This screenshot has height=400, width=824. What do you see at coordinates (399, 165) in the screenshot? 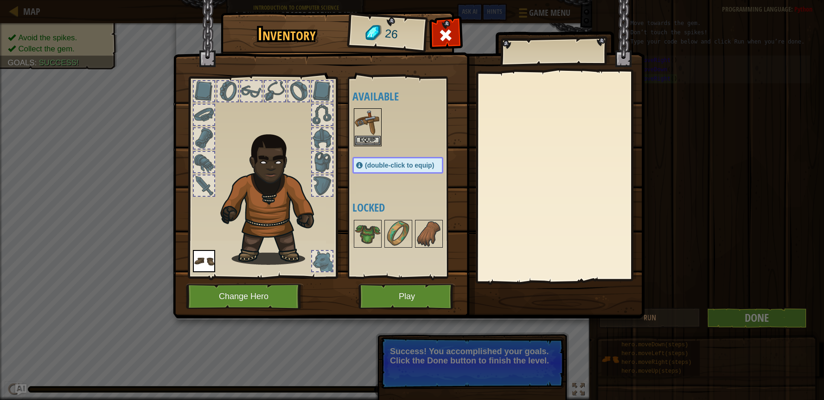
I see `span: (double-click to equip)` at bounding box center [399, 165].